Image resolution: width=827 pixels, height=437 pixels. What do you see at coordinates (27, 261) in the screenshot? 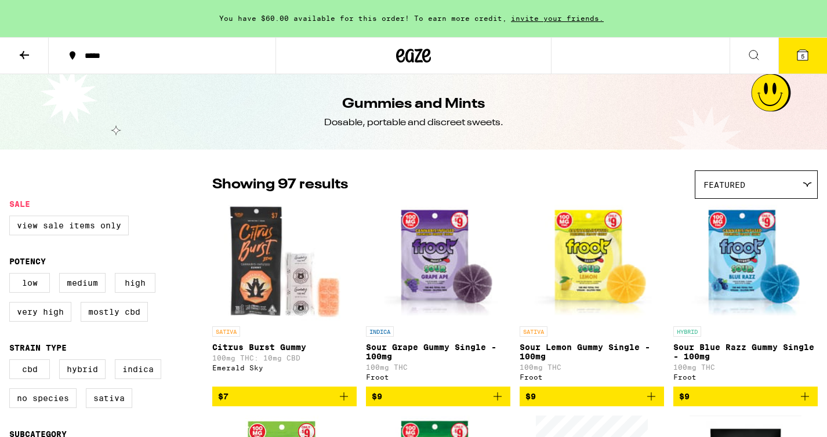
I see `legend: Potency` at bounding box center [27, 261].